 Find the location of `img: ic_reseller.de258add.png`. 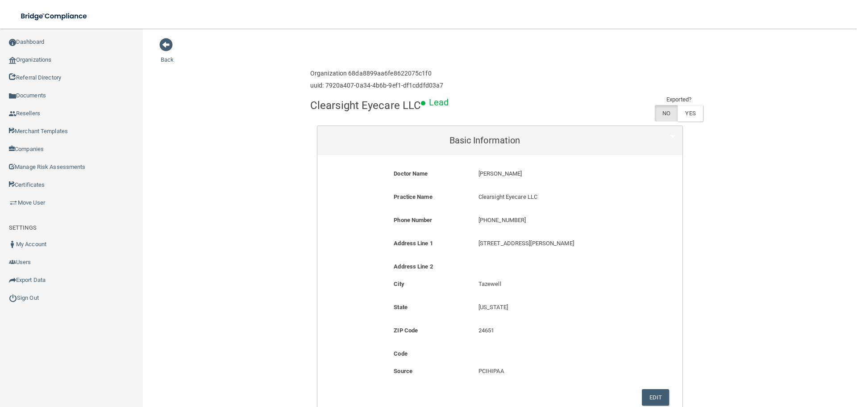

img: ic_reseller.de258add.png is located at coordinates (12, 114).